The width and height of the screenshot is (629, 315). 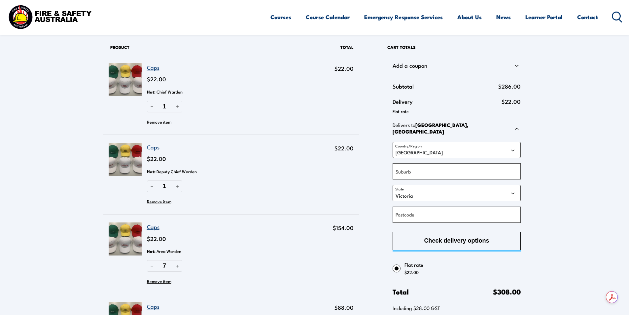 I want to click on button: Check delivery options, so click(x=457, y=241).